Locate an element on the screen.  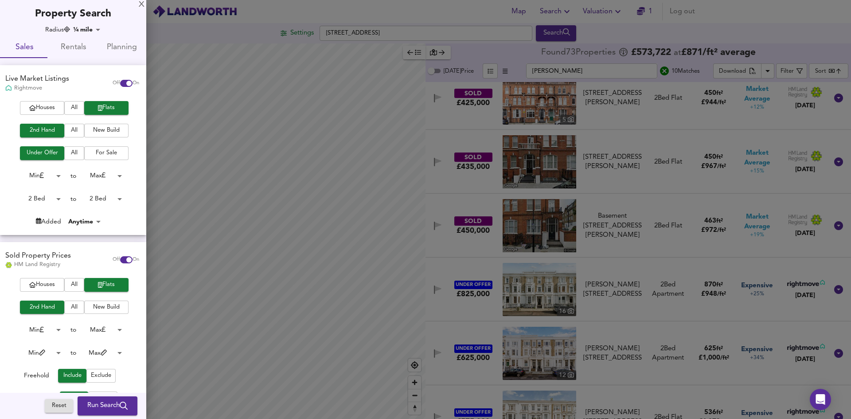
button: Reset is located at coordinates (59, 406).